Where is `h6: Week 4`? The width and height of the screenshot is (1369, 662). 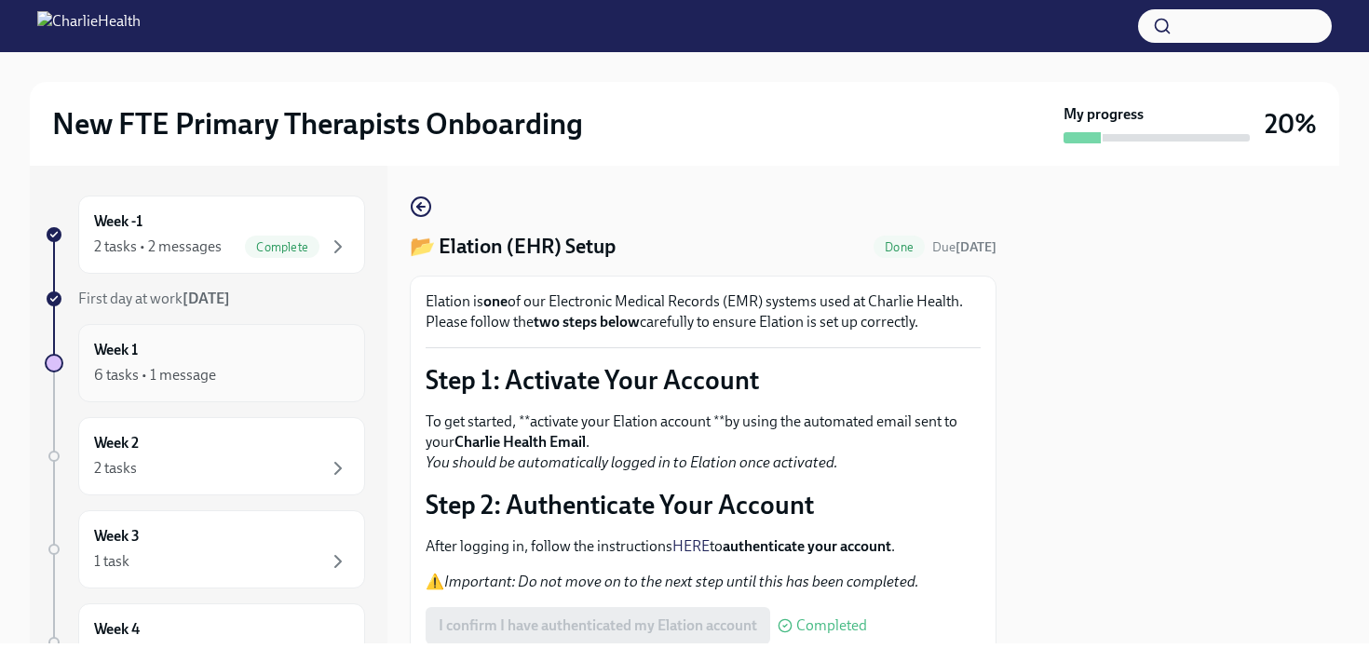 h6: Week 4 is located at coordinates (116, 630).